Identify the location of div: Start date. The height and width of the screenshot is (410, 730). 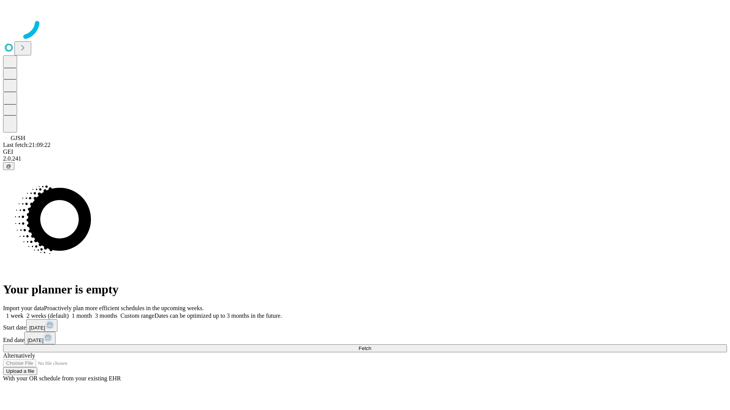
(365, 326).